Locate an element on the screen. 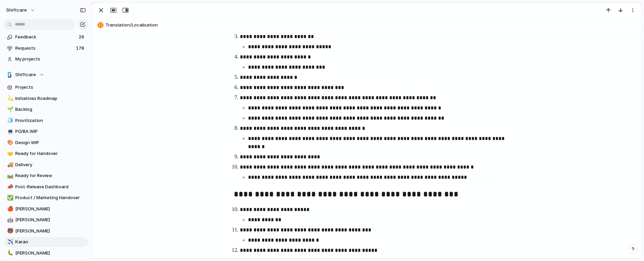 The height and width of the screenshot is (261, 644). a: 💫Initiatives Roadmap is located at coordinates (46, 98).